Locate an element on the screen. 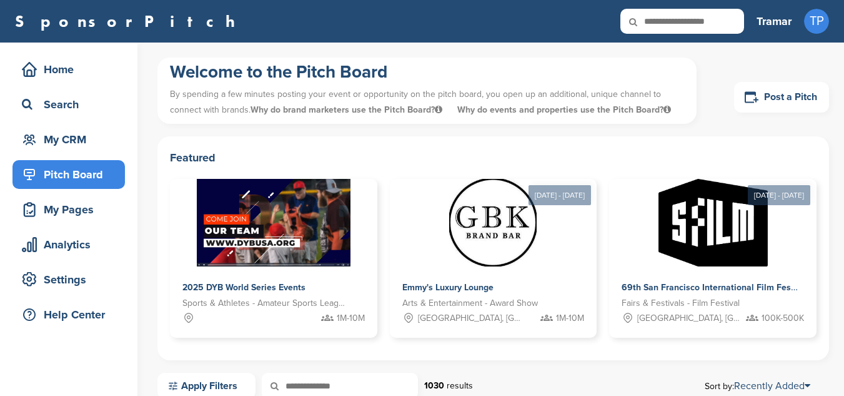 The width and height of the screenshot is (844, 396). h2: Featured is located at coordinates (493, 157).